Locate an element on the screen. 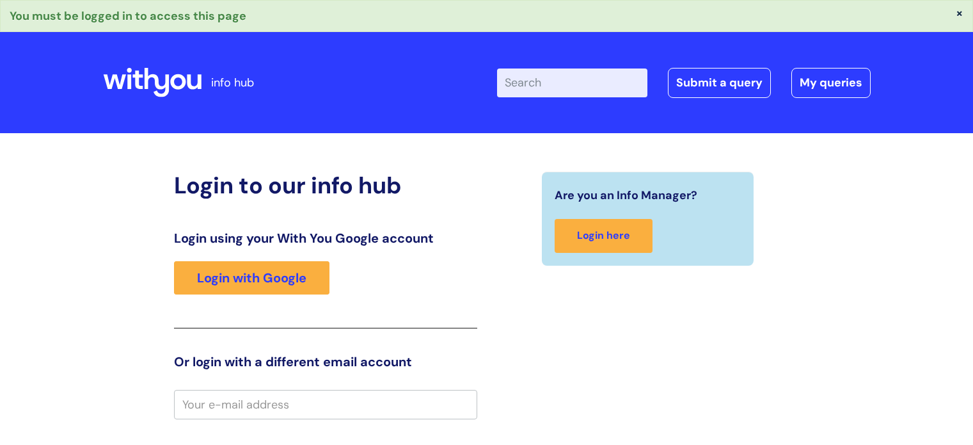  h3: Login using your With You Google account is located at coordinates (326, 238).